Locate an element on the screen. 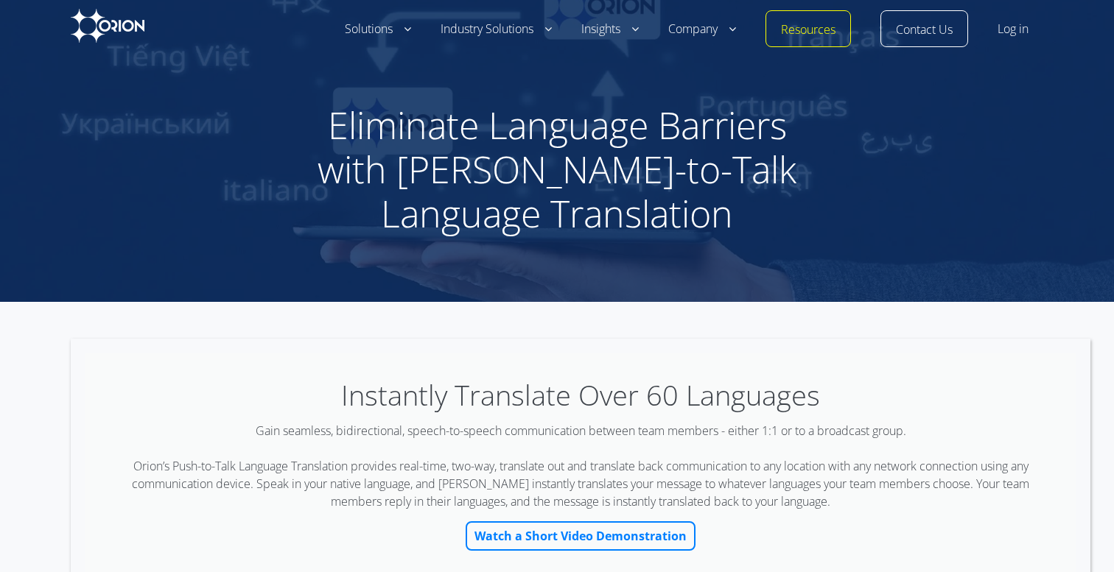 Image resolution: width=1114 pixels, height=572 pixels. div: Gain seamless, bidirectional, speech-to-speech communication between team members - either 1:1 or... is located at coordinates (580, 466).